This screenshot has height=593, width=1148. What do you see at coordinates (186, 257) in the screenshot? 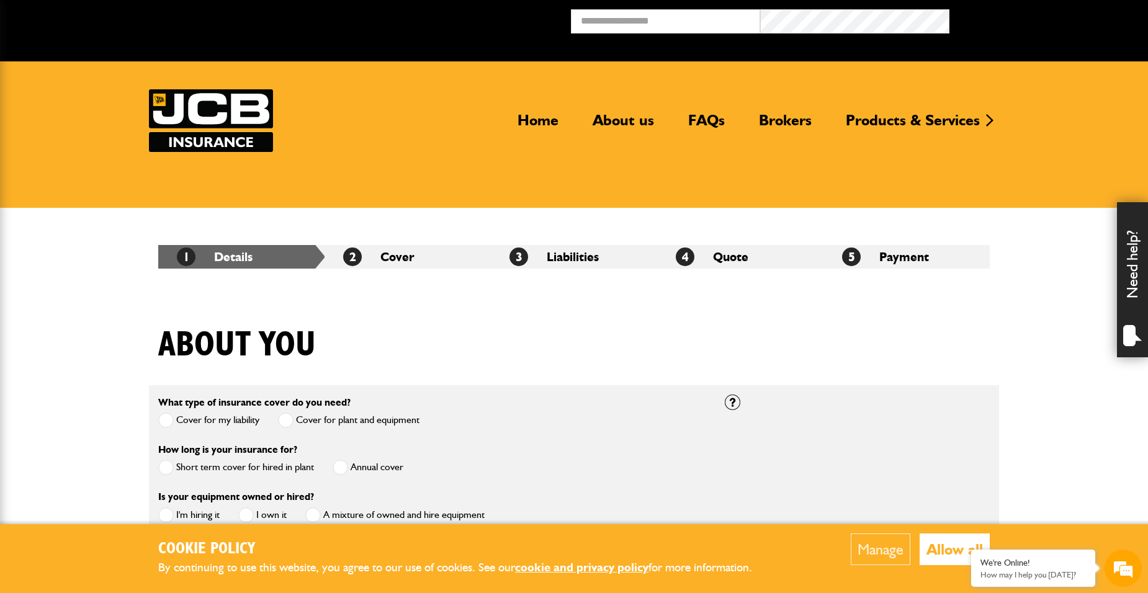
I see `span: 1` at bounding box center [186, 257].